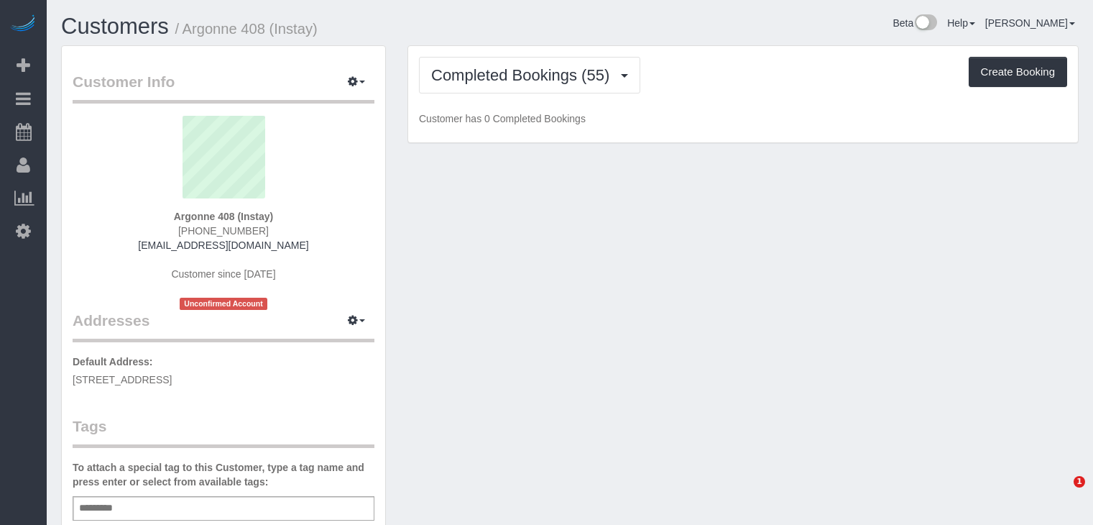 The height and width of the screenshot is (525, 1093). What do you see at coordinates (23, 24) in the screenshot?
I see `a: Automaid Logo` at bounding box center [23, 24].